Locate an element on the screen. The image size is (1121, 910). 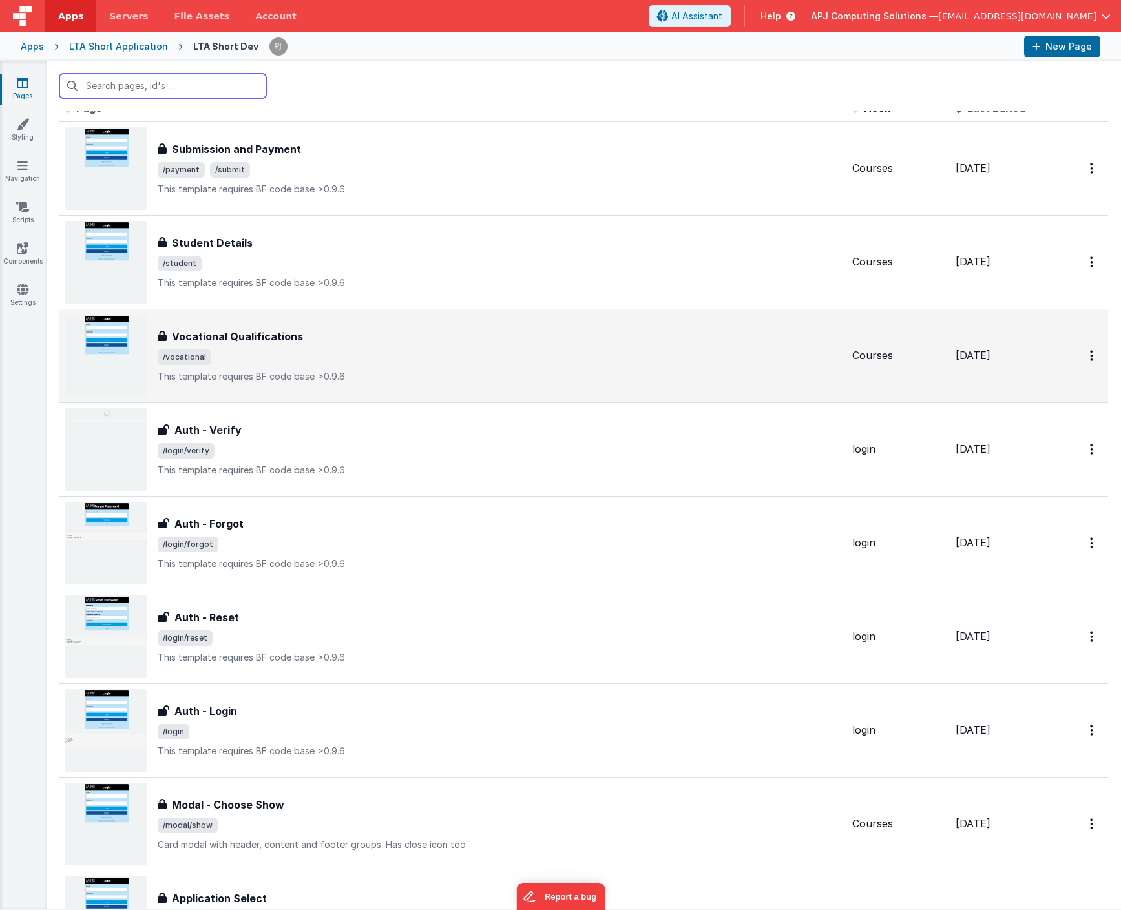
span: /submit is located at coordinates (230, 170).